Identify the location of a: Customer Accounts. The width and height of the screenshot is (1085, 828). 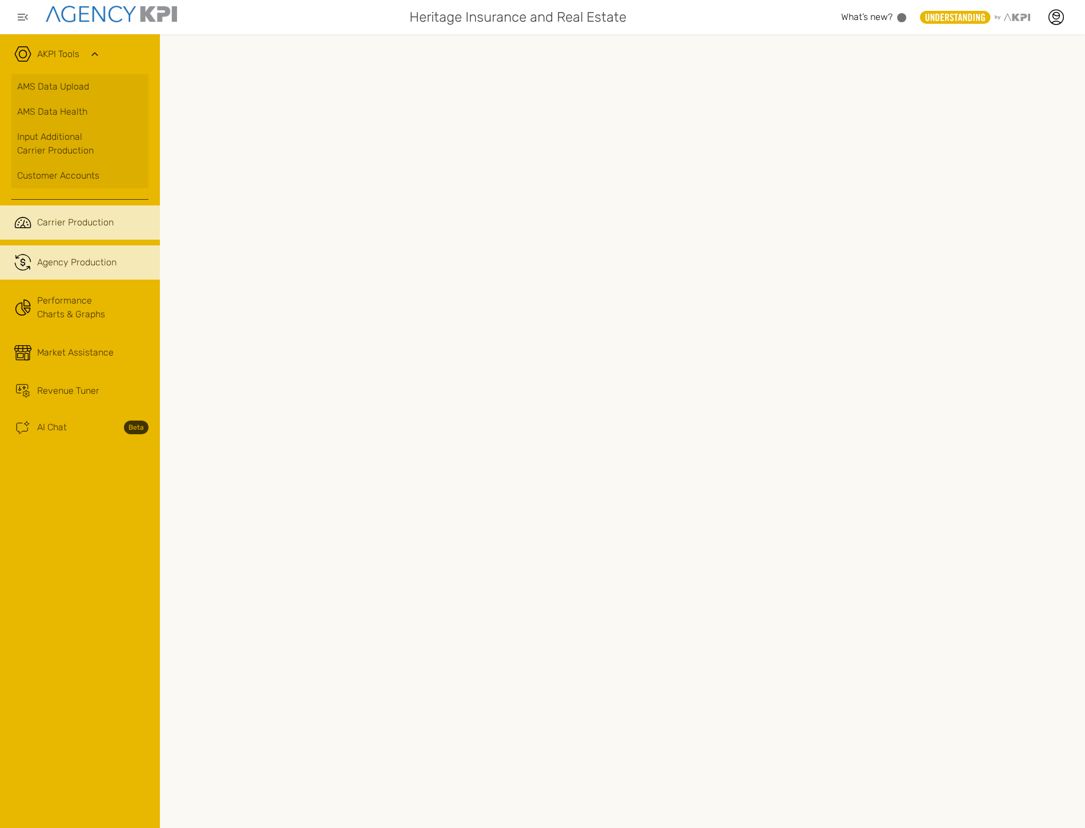
(80, 176).